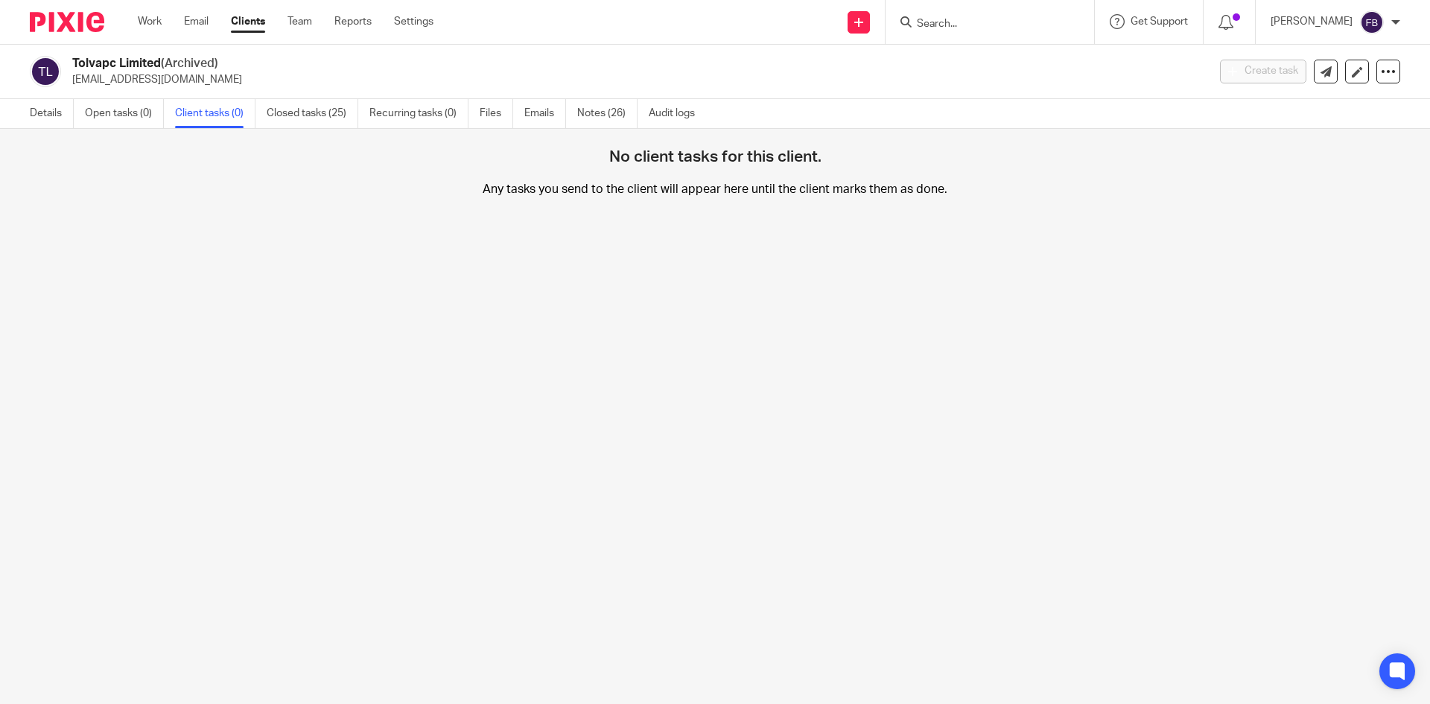 The height and width of the screenshot is (704, 1430). Describe the element at coordinates (983, 25) in the screenshot. I see `input: Search` at that location.